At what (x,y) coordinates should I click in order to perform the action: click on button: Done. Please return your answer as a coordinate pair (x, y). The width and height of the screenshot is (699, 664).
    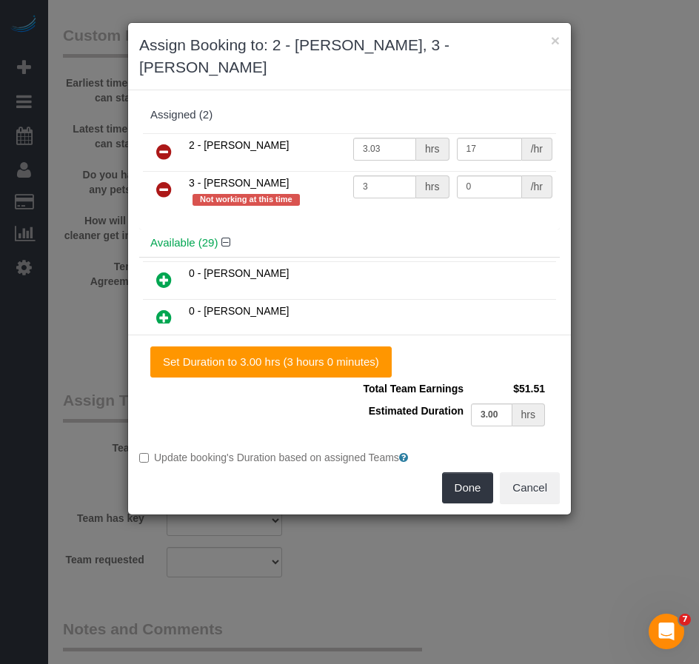
    Looking at the image, I should click on (468, 488).